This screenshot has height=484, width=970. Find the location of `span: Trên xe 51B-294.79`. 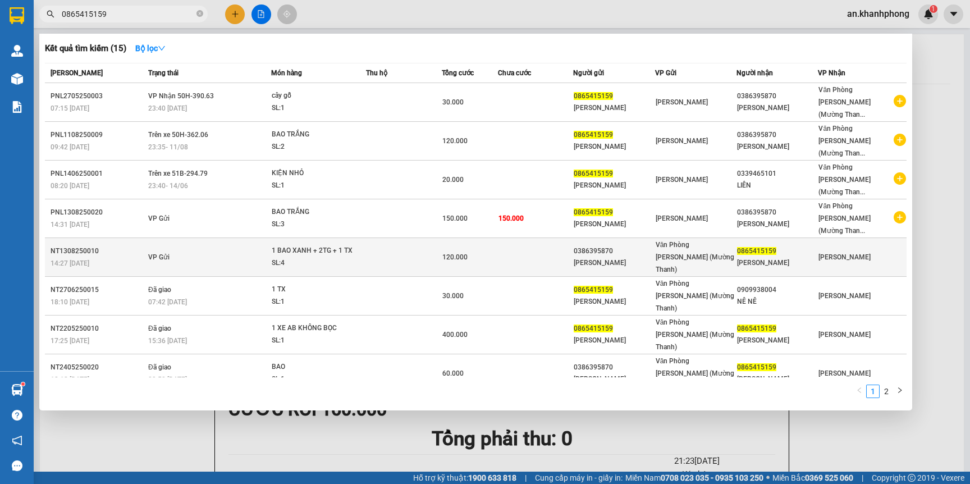

span: Trên xe 51B-294.79 is located at coordinates (178, 173).